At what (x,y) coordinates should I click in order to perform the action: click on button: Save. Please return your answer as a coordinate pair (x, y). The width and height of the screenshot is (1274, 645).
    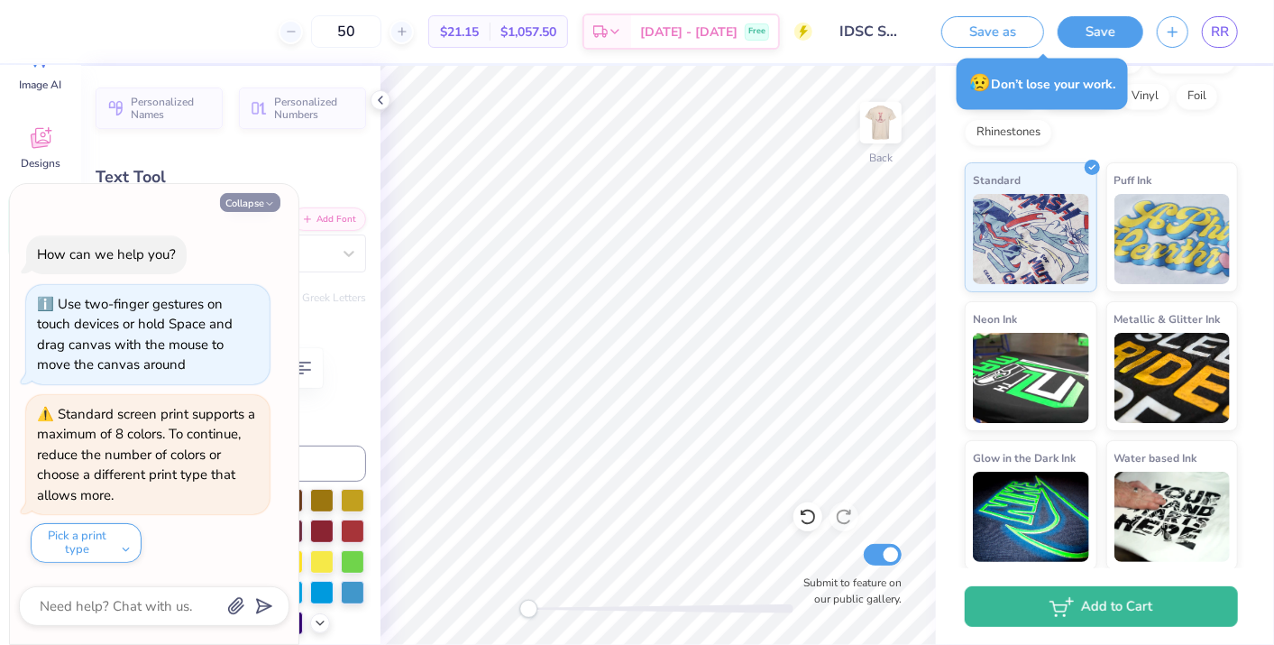
    Looking at the image, I should click on (1100, 32).